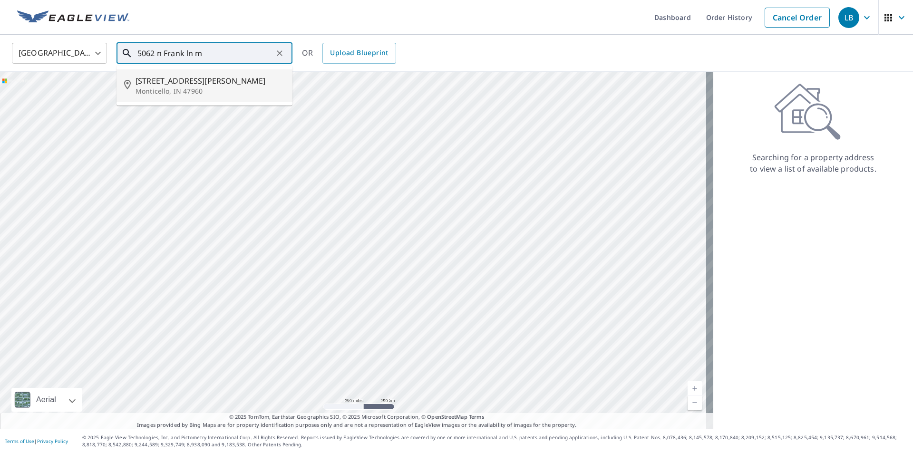 This screenshot has height=453, width=913. Describe the element at coordinates (477, 417) in the screenshot. I see `a: Terms` at that location.